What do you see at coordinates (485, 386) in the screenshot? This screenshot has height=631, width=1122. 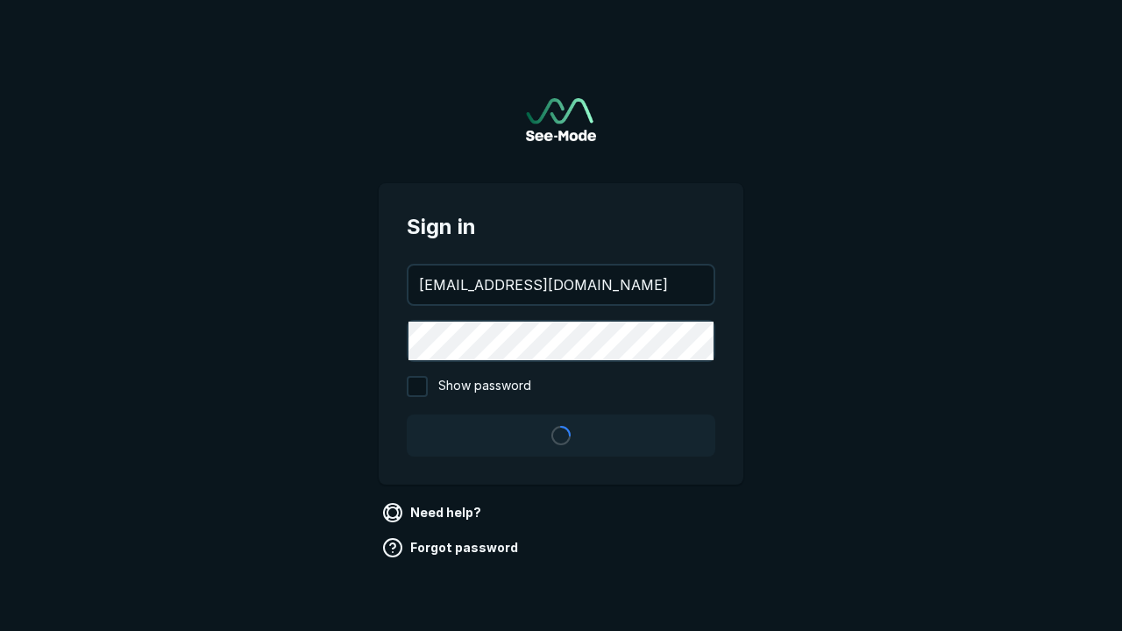 I see `span: Show password` at bounding box center [485, 386].